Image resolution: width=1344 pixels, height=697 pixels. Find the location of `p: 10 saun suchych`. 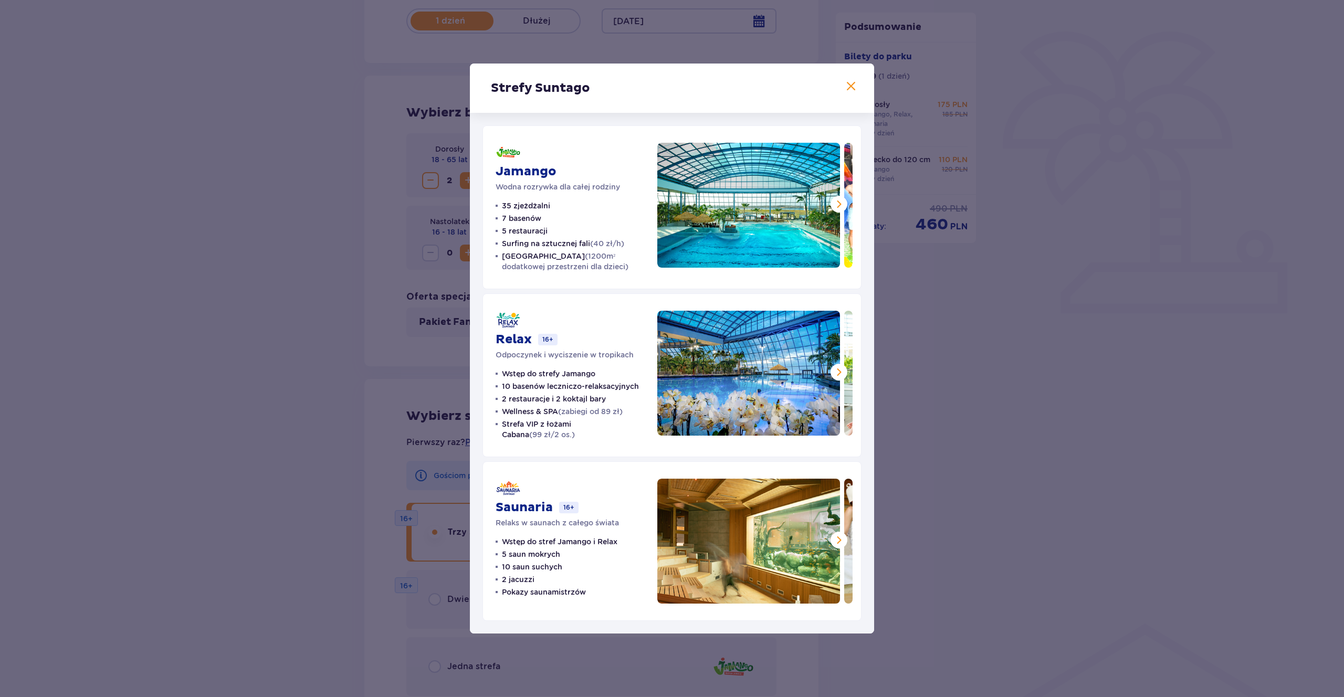

p: 10 saun suchych is located at coordinates (532, 567).